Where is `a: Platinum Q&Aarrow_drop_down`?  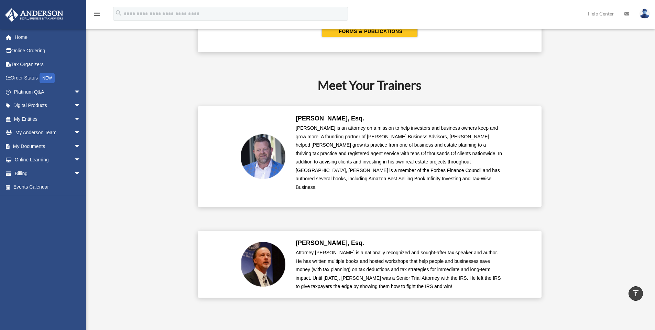
a: Platinum Q&Aarrow_drop_down is located at coordinates (48, 92).